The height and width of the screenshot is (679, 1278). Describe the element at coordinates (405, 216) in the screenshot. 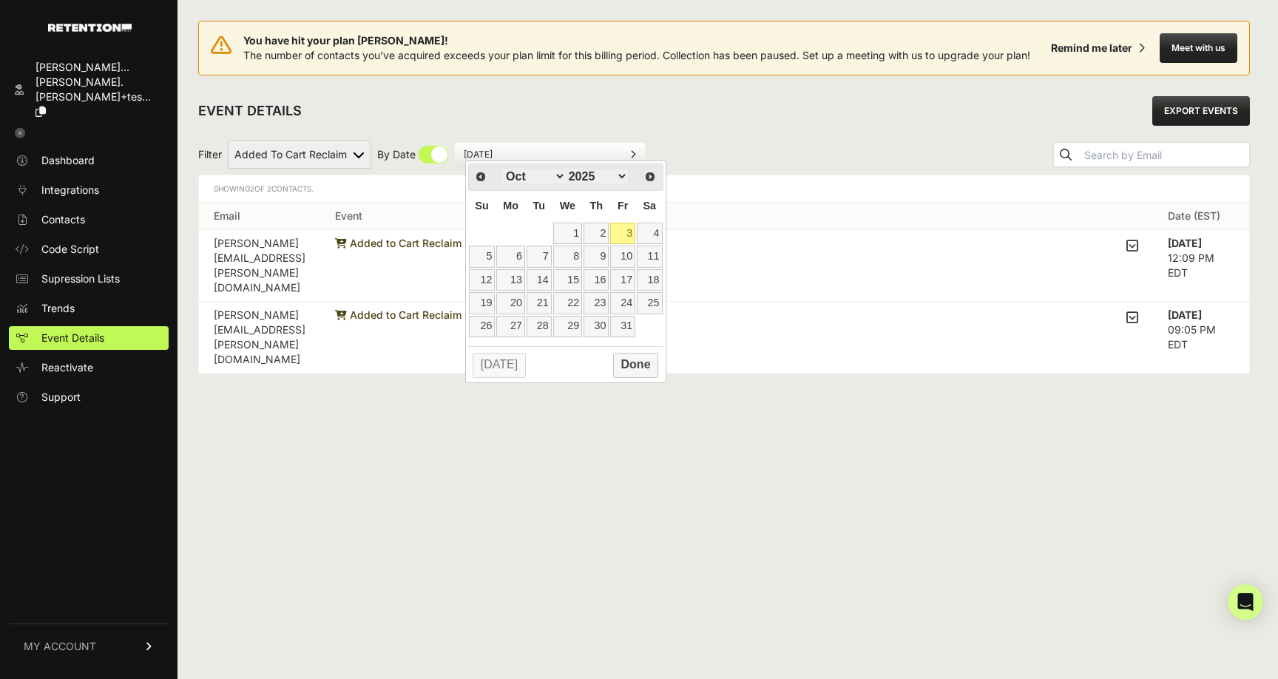

I see `th: Event` at that location.